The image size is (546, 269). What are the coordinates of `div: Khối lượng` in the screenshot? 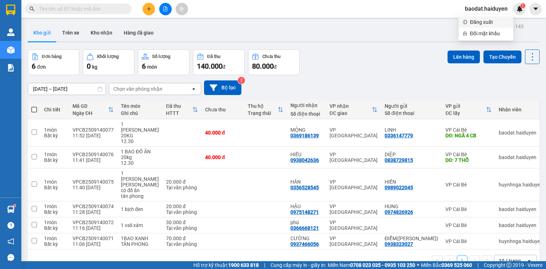 It's located at (108, 57).